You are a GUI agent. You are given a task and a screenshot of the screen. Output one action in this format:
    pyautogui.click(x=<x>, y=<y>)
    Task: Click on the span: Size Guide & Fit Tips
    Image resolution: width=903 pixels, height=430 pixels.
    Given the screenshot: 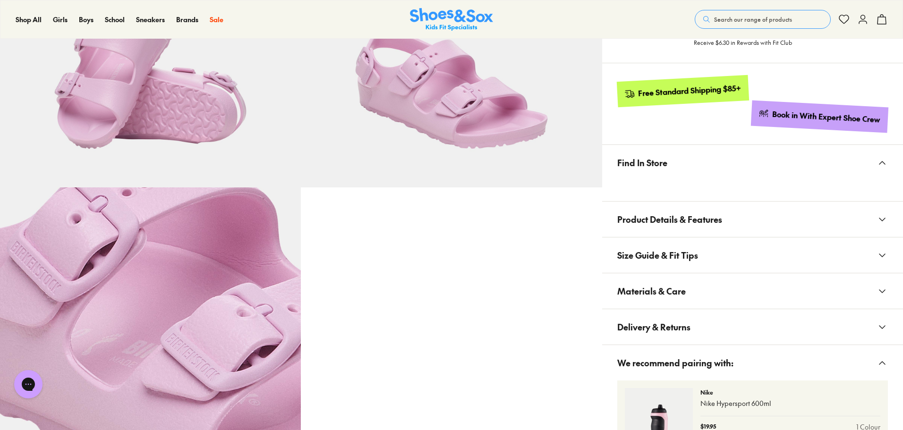 What is the action you would take?
    pyautogui.click(x=657, y=255)
    